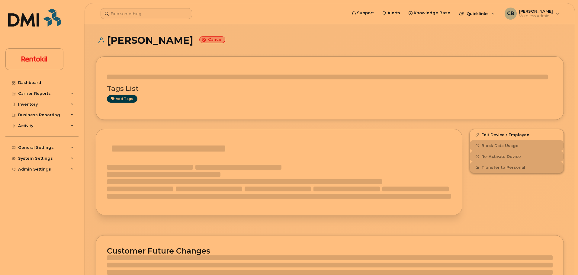  I want to click on button: Transfer to Personal, so click(517, 167).